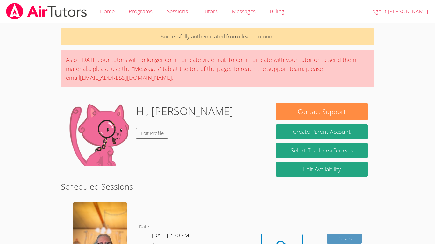  Describe the element at coordinates (46, 11) in the screenshot. I see `img: airtutors_banner-c4298cdbf04f3fff15de1276eac7730deb9818008684d7c2e4769d2f7ddbe033.png` at that location.